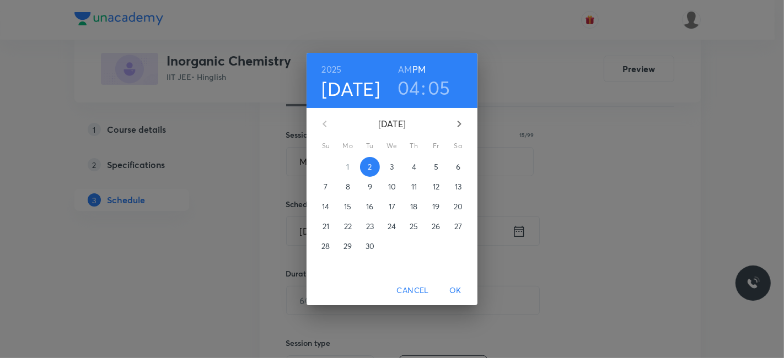 This screenshot has height=358, width=784. I want to click on button: AM, so click(405, 69).